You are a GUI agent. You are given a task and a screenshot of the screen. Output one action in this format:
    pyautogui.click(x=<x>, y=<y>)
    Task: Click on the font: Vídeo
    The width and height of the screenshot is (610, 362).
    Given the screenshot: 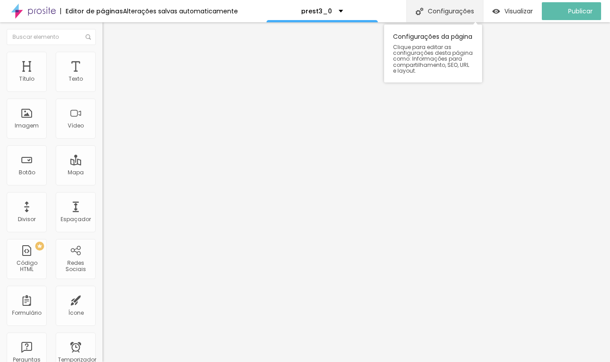 What is the action you would take?
    pyautogui.click(x=76, y=125)
    